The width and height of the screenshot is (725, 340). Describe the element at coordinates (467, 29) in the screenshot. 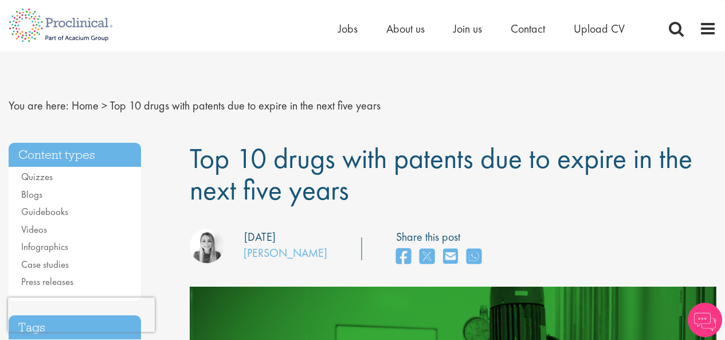

I see `a: Join us` at that location.